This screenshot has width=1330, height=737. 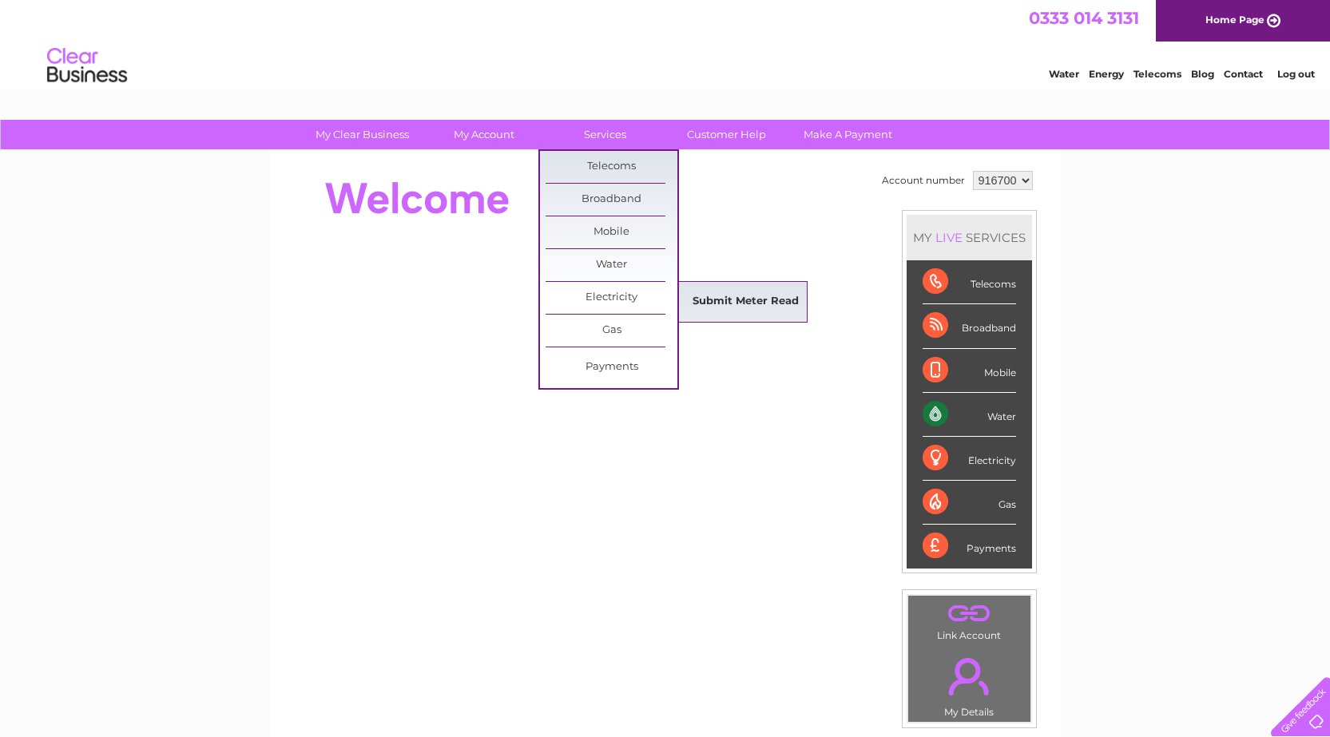 I want to click on img: logo.png, so click(x=87, y=65).